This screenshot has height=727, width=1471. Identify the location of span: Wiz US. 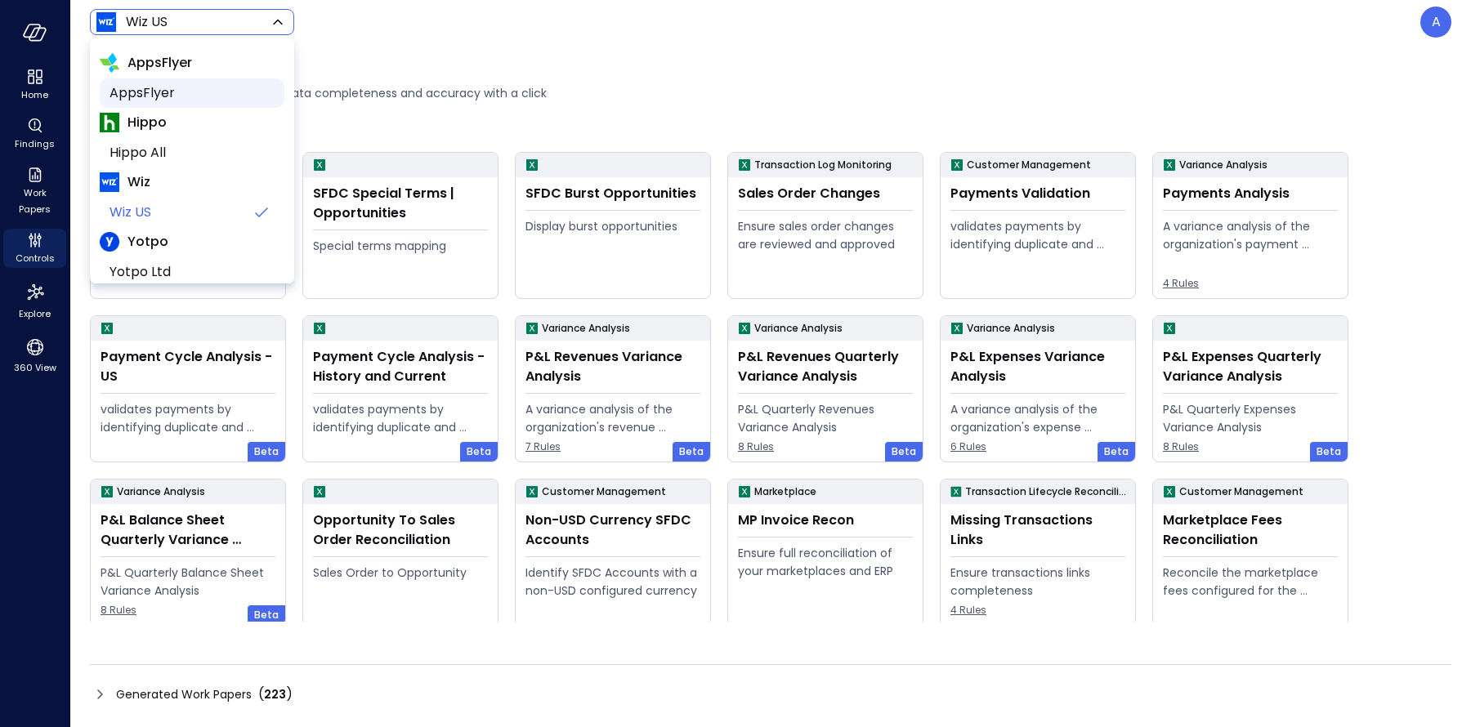
(177, 212).